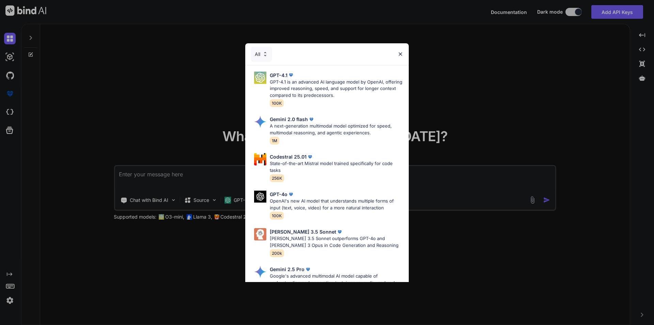  Describe the element at coordinates (277, 253) in the screenshot. I see `span: 200k` at that location.